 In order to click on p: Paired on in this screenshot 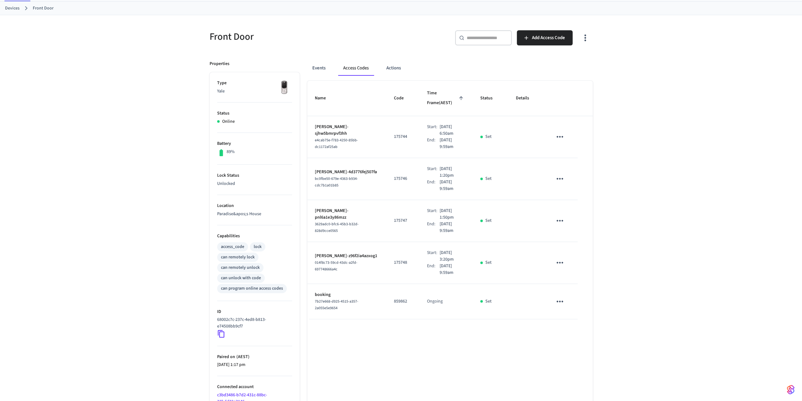, I will do `click(255, 357)`.